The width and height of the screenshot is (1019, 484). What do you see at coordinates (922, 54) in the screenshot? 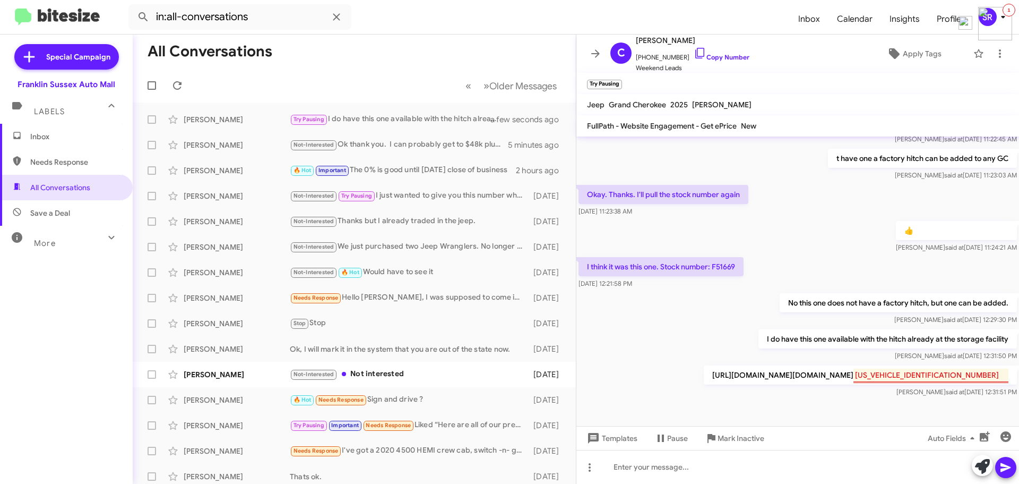
I see `span: Apply Tags` at bounding box center [922, 54].